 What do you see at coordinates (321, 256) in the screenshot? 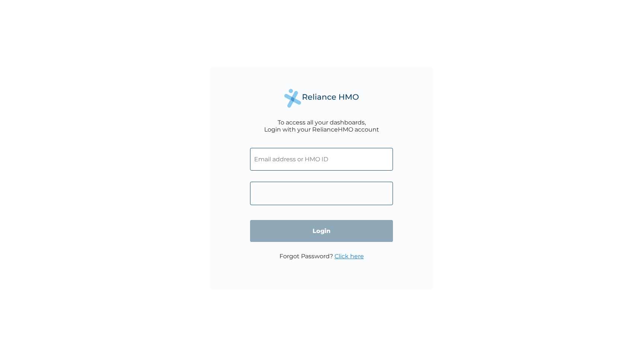
I see `p: Forgot Password?` at bounding box center [321, 256].